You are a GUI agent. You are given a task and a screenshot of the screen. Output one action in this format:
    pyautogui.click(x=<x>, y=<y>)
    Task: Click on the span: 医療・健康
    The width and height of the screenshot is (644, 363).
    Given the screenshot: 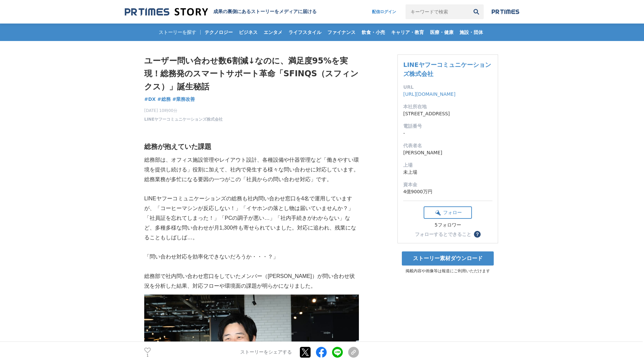 What is the action you would take?
    pyautogui.click(x=442, y=32)
    